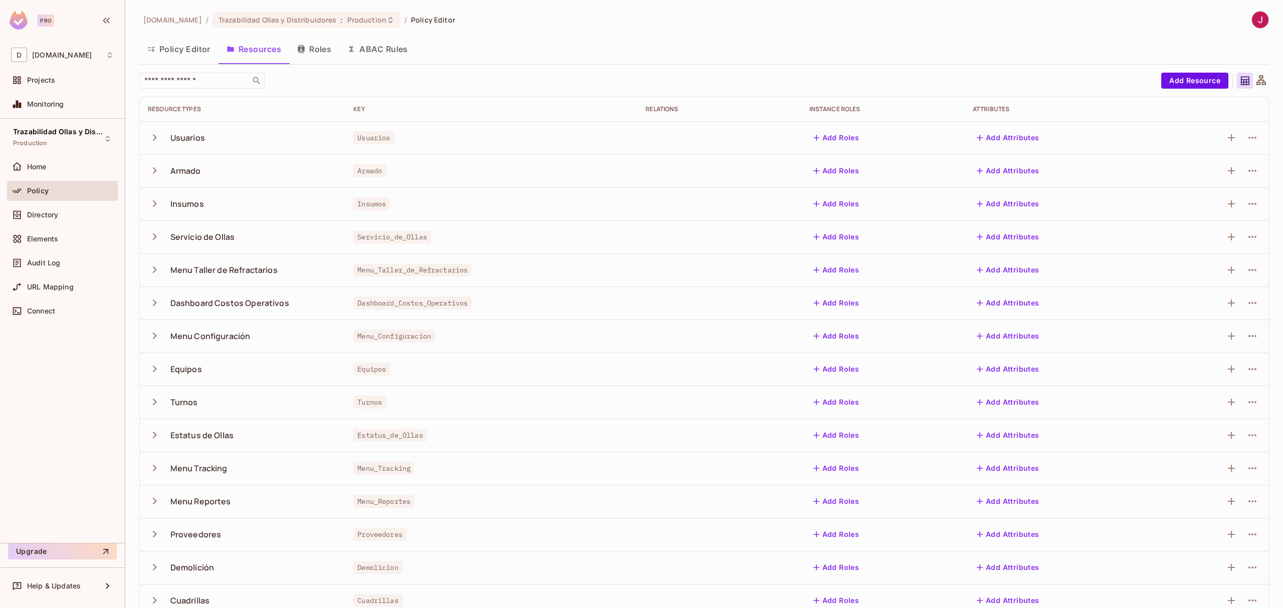 This screenshot has height=608, width=1283. Describe the element at coordinates (392, 237) in the screenshot. I see `span: Servicio_de_Ollas` at that location.